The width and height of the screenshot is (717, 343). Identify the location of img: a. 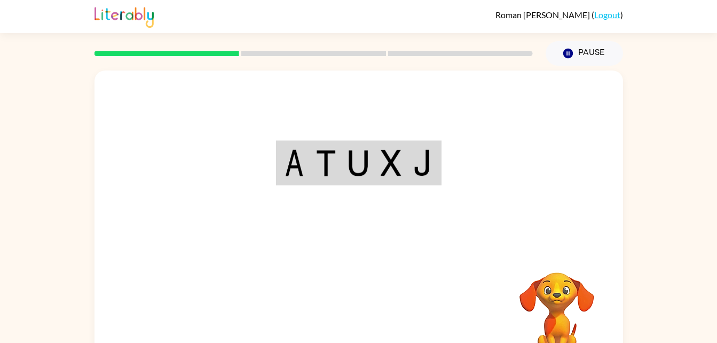
(294, 163).